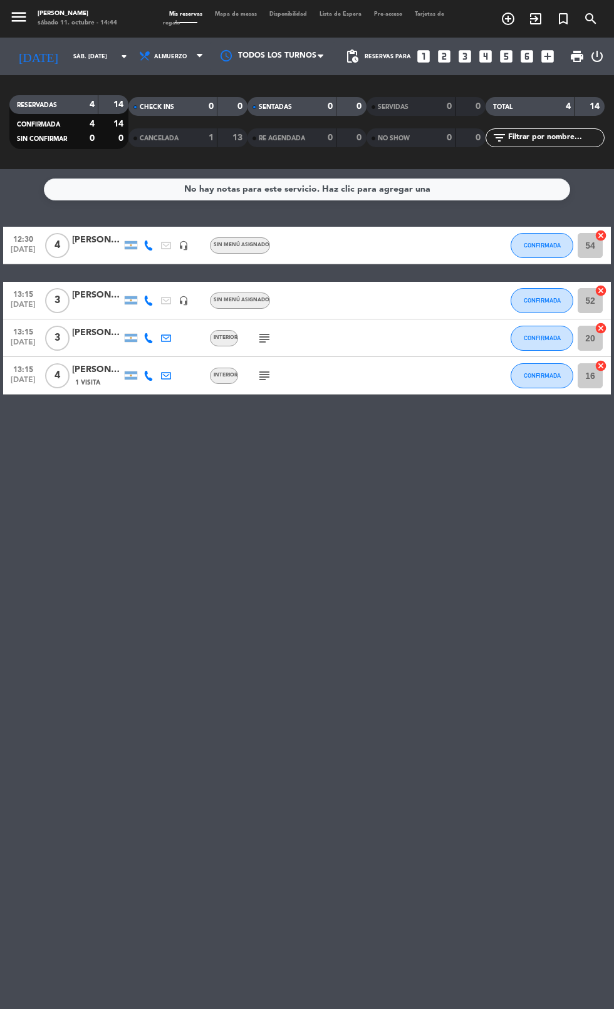 This screenshot has width=614, height=1009. What do you see at coordinates (235, 14) in the screenshot?
I see `span: Mapa de mesas` at bounding box center [235, 14].